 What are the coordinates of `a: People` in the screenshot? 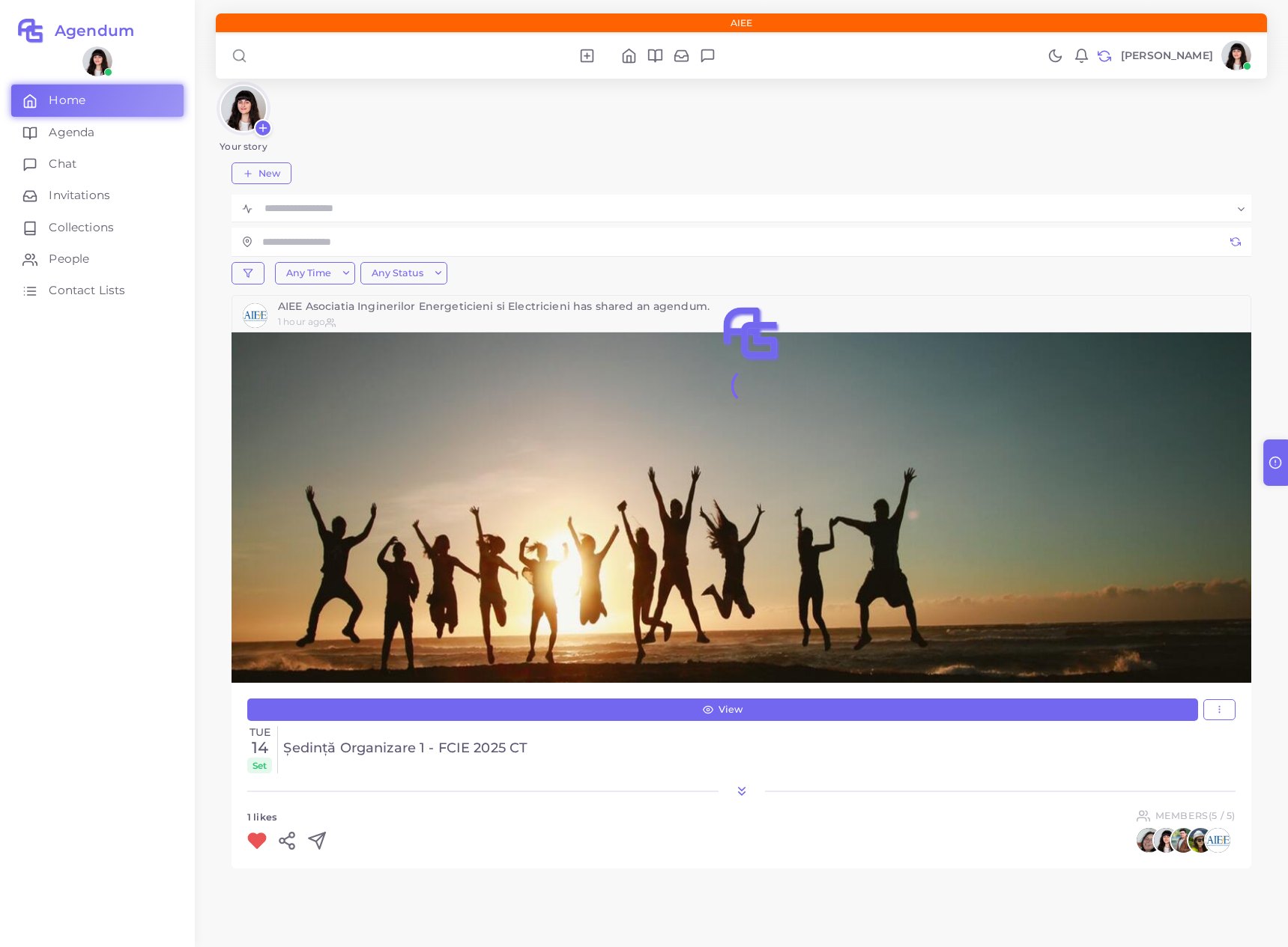 It's located at (97, 259).